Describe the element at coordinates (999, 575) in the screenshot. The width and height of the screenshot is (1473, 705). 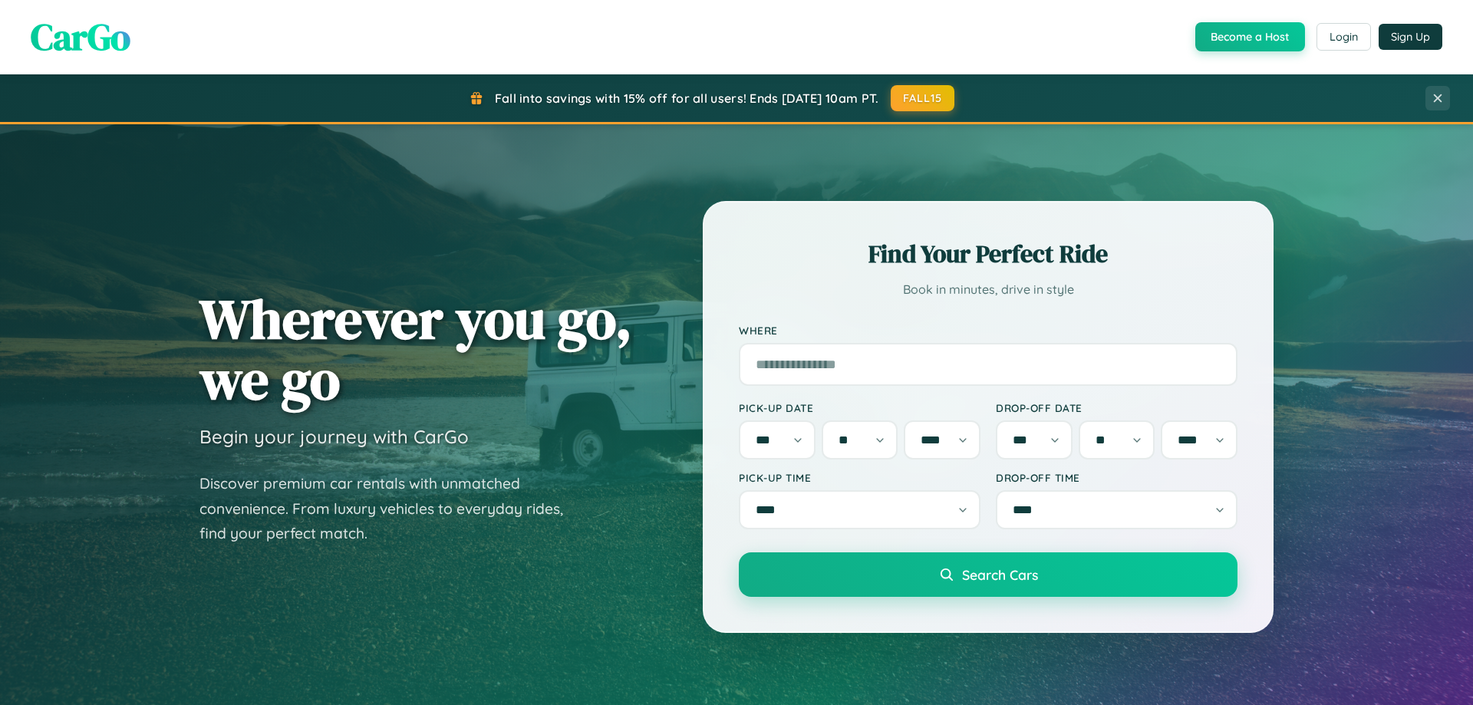
I see `span: Search Cars` at that location.